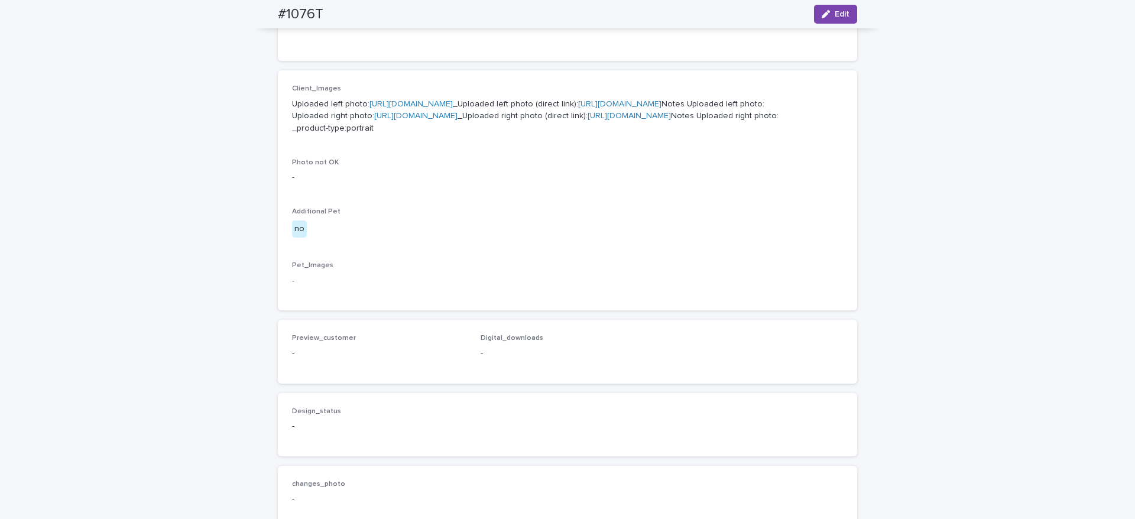  I want to click on span: Additional Pet, so click(316, 212).